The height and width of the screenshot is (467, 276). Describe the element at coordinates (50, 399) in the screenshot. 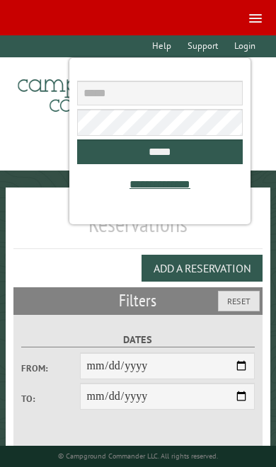

I see `label: To:` at that location.